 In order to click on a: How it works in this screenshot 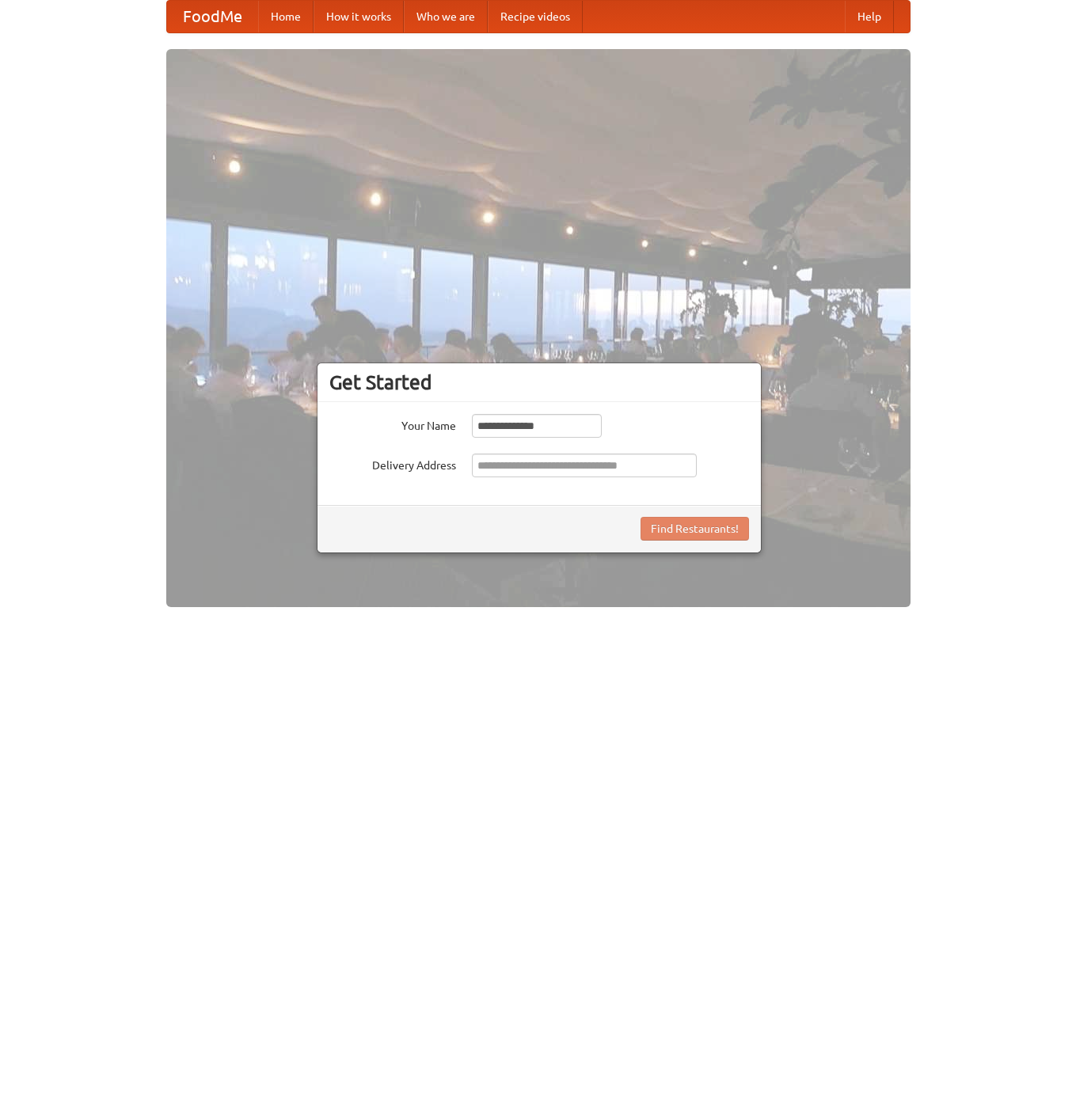, I will do `click(358, 17)`.